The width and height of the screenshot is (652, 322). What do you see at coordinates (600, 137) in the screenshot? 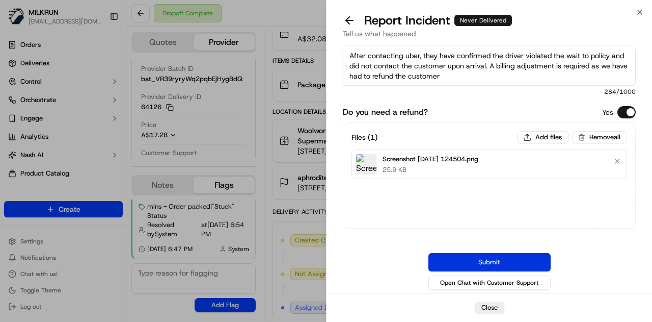
I see `button: Removeall` at bounding box center [600, 137].